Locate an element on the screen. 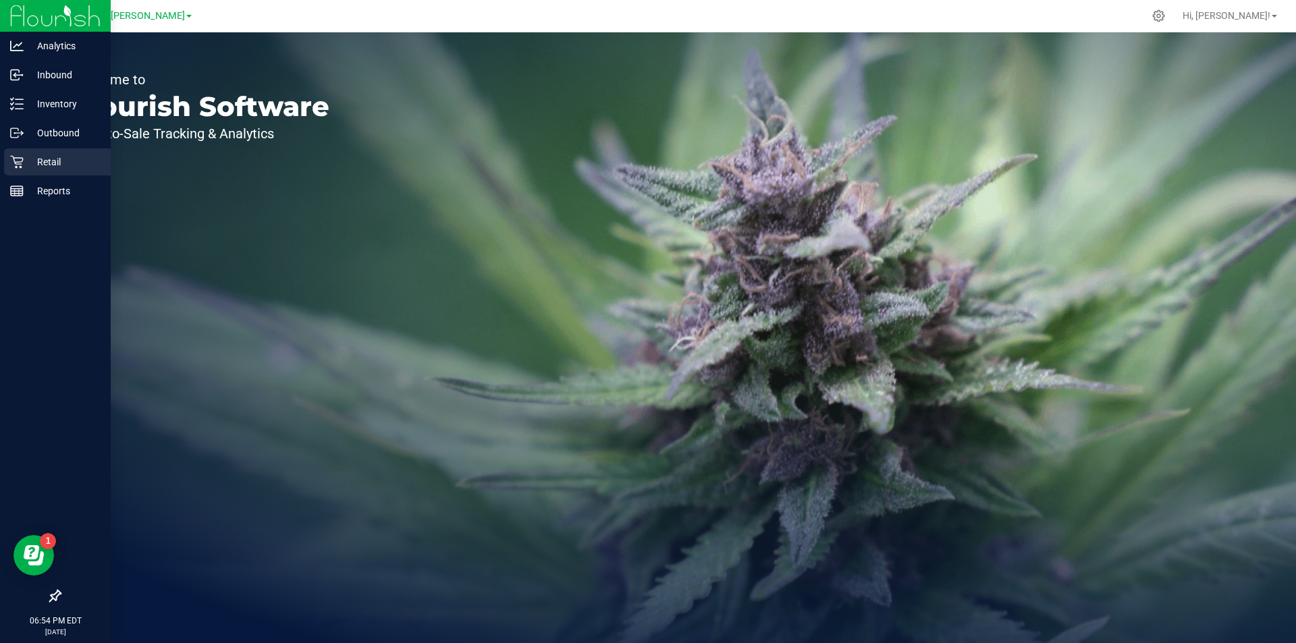 This screenshot has width=1296, height=643. inline-svg: Retail is located at coordinates (17, 162).